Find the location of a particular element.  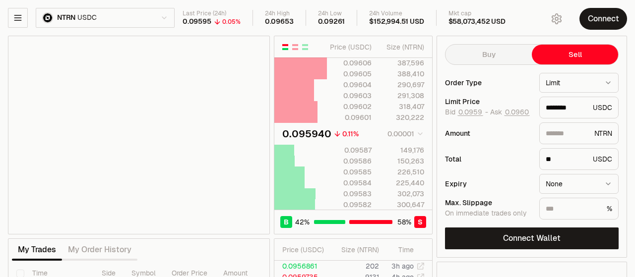

div: 0.09606 is located at coordinates (349, 63).